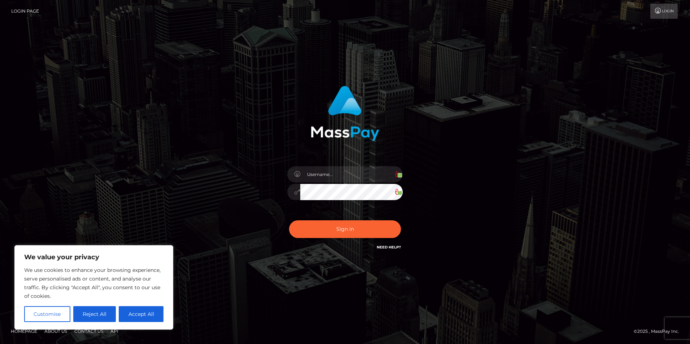  I want to click on img: MassPay Login, so click(345, 113).